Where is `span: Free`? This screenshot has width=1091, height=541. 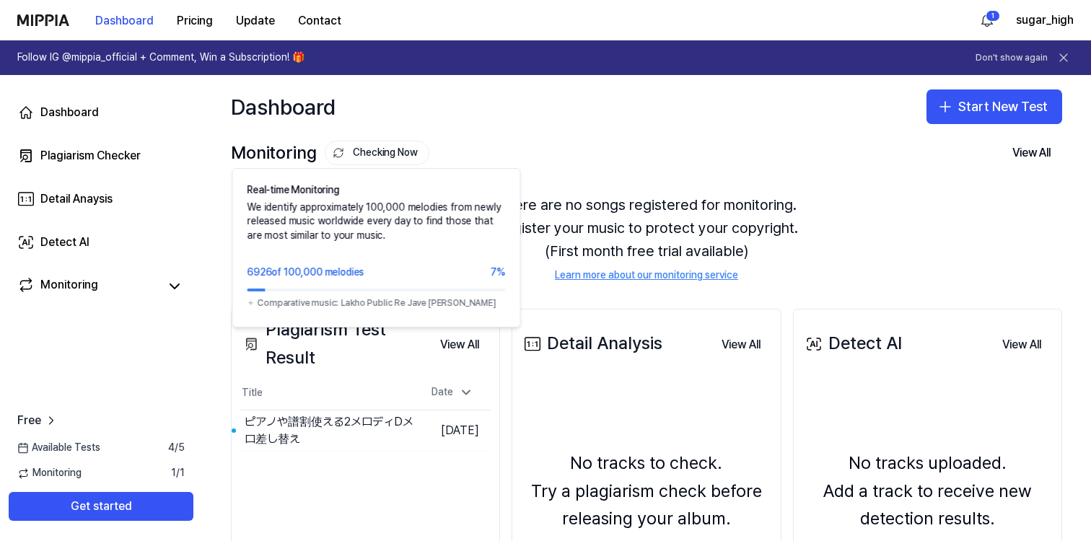
span: Free is located at coordinates (29, 421).